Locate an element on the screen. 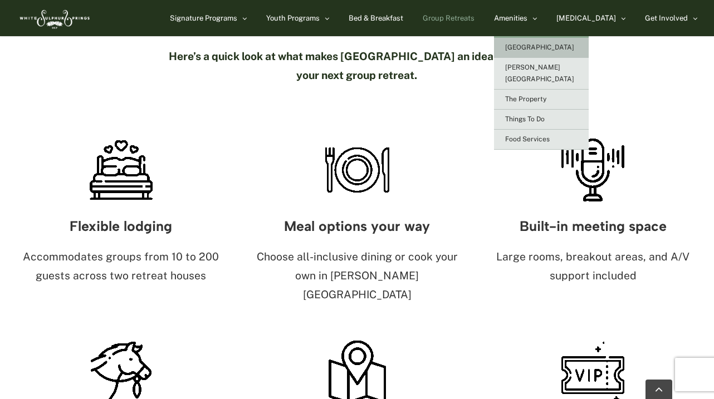 The width and height of the screenshot is (714, 399). img: icon-bed is located at coordinates (121, 170).